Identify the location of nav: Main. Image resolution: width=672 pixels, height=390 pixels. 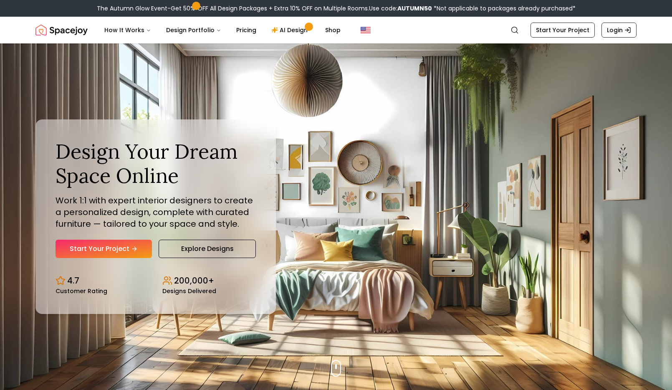
(222, 30).